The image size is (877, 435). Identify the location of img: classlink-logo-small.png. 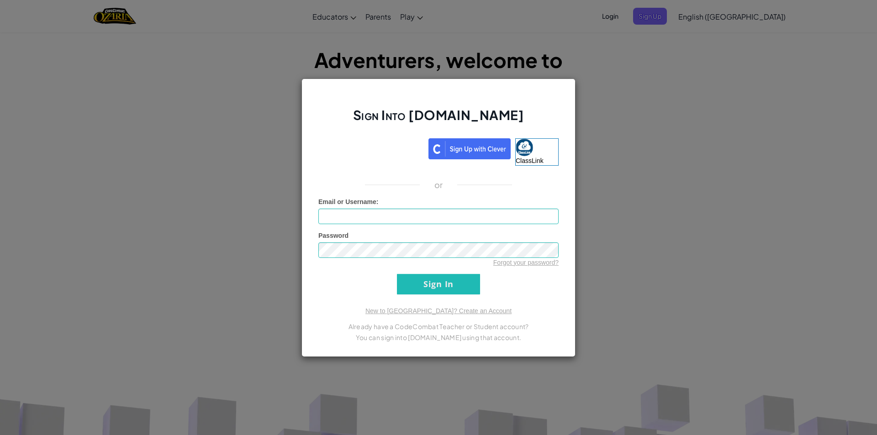
(524, 148).